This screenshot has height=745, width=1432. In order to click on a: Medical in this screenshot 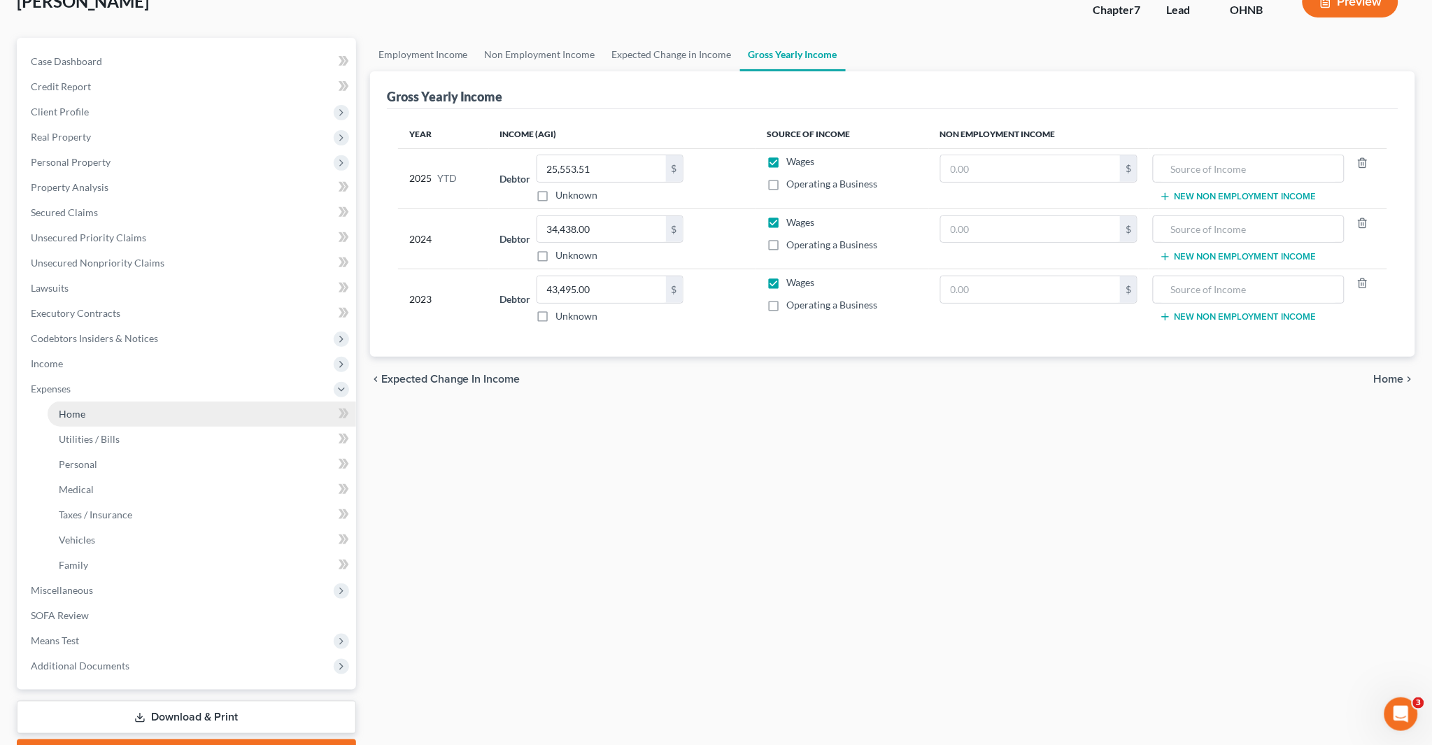, I will do `click(201, 490)`.